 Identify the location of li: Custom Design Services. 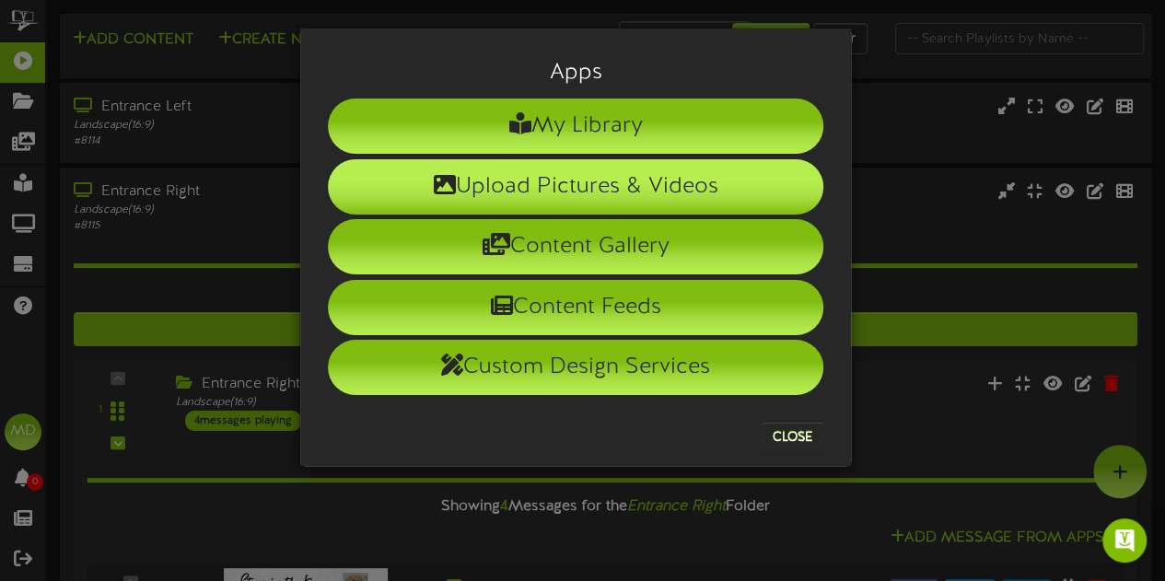
(576, 367).